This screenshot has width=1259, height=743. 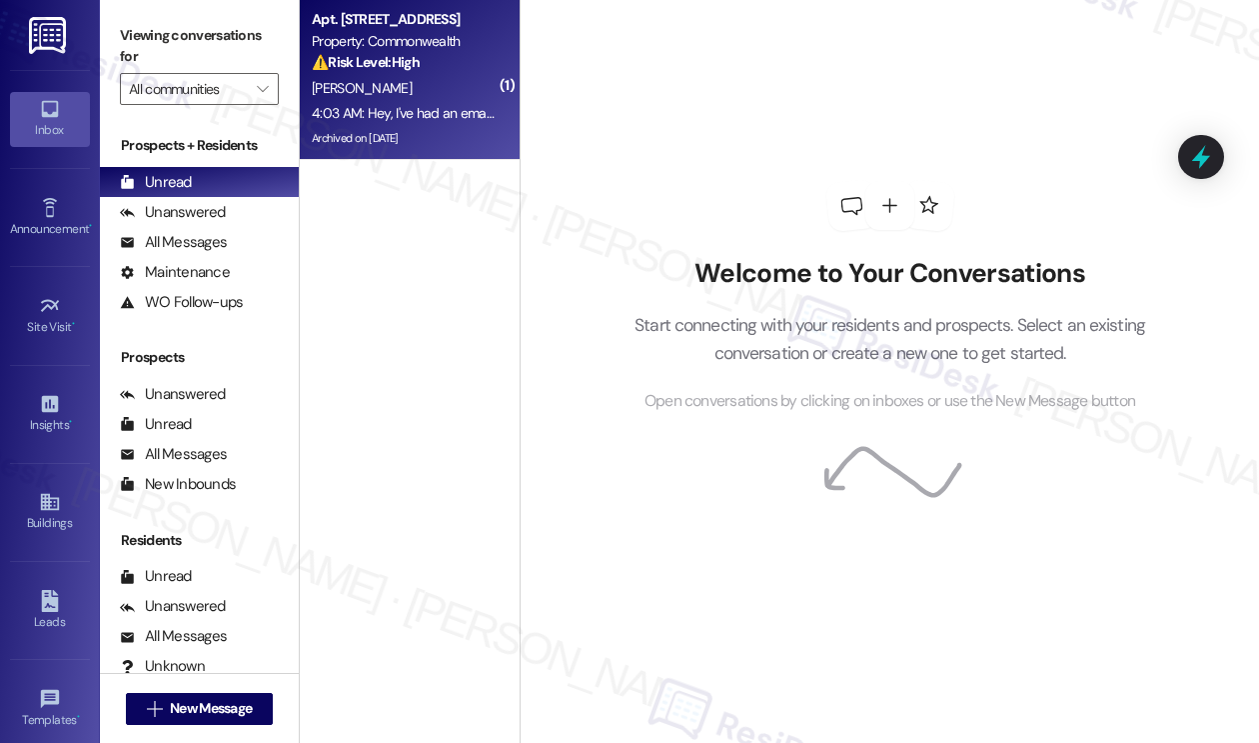 What do you see at coordinates (50, 119) in the screenshot?
I see `a: Inbox` at bounding box center [50, 119].